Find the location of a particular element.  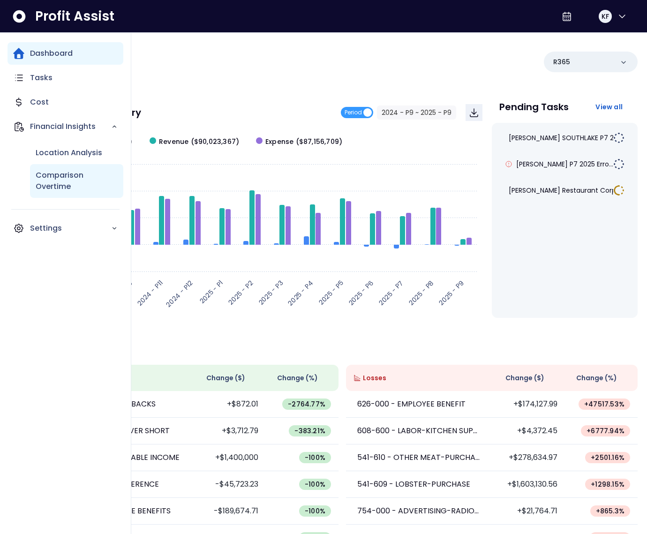

td: +$174,127.99 is located at coordinates (529, 404).